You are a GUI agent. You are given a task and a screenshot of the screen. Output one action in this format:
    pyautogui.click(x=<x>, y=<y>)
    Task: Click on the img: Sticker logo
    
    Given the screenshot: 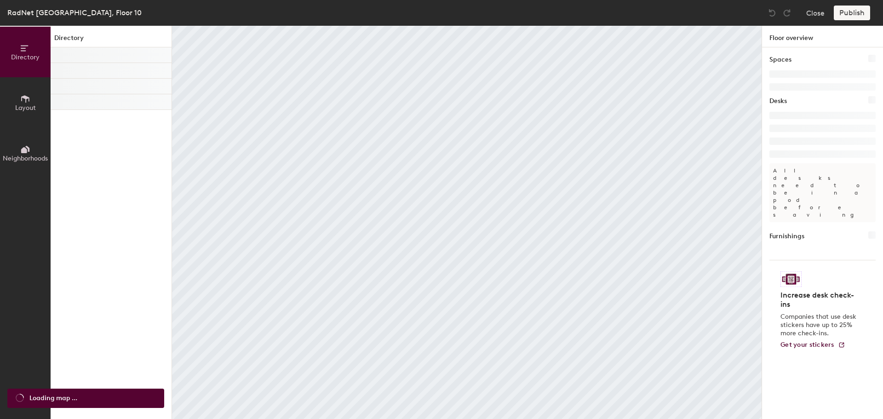 What is the action you would take?
    pyautogui.click(x=791, y=279)
    